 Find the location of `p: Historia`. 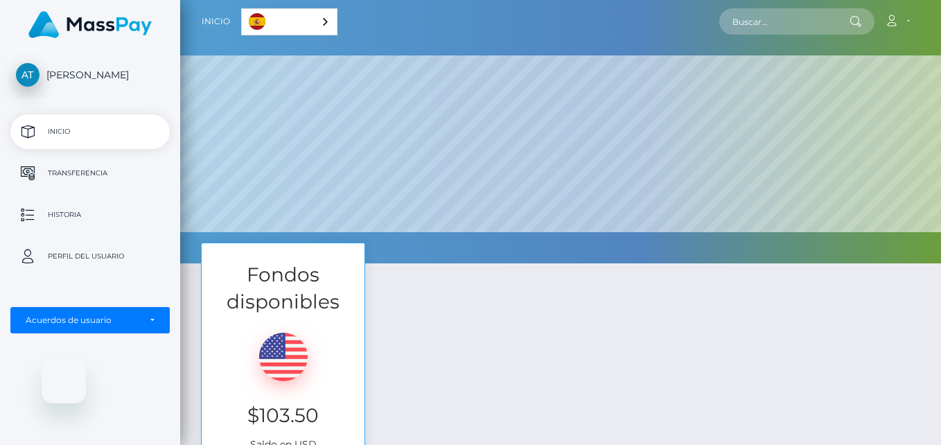

p: Historia is located at coordinates (90, 215).